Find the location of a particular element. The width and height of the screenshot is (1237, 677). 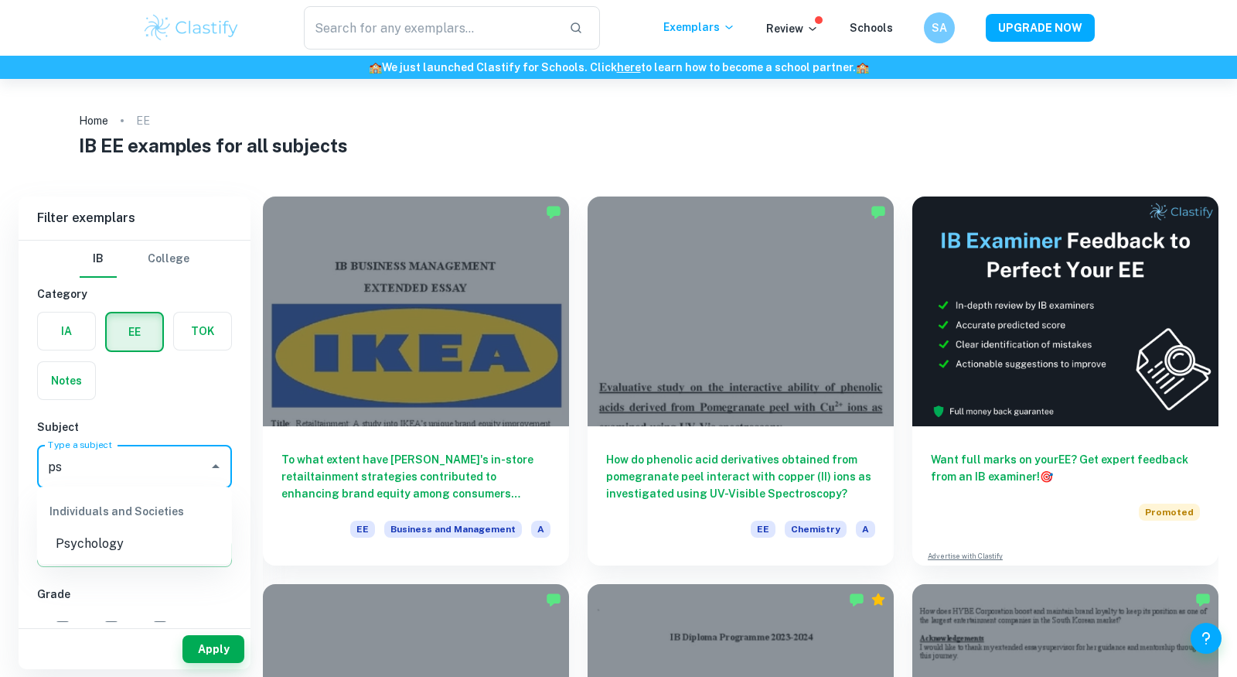

label: Type a subject is located at coordinates (80, 444).